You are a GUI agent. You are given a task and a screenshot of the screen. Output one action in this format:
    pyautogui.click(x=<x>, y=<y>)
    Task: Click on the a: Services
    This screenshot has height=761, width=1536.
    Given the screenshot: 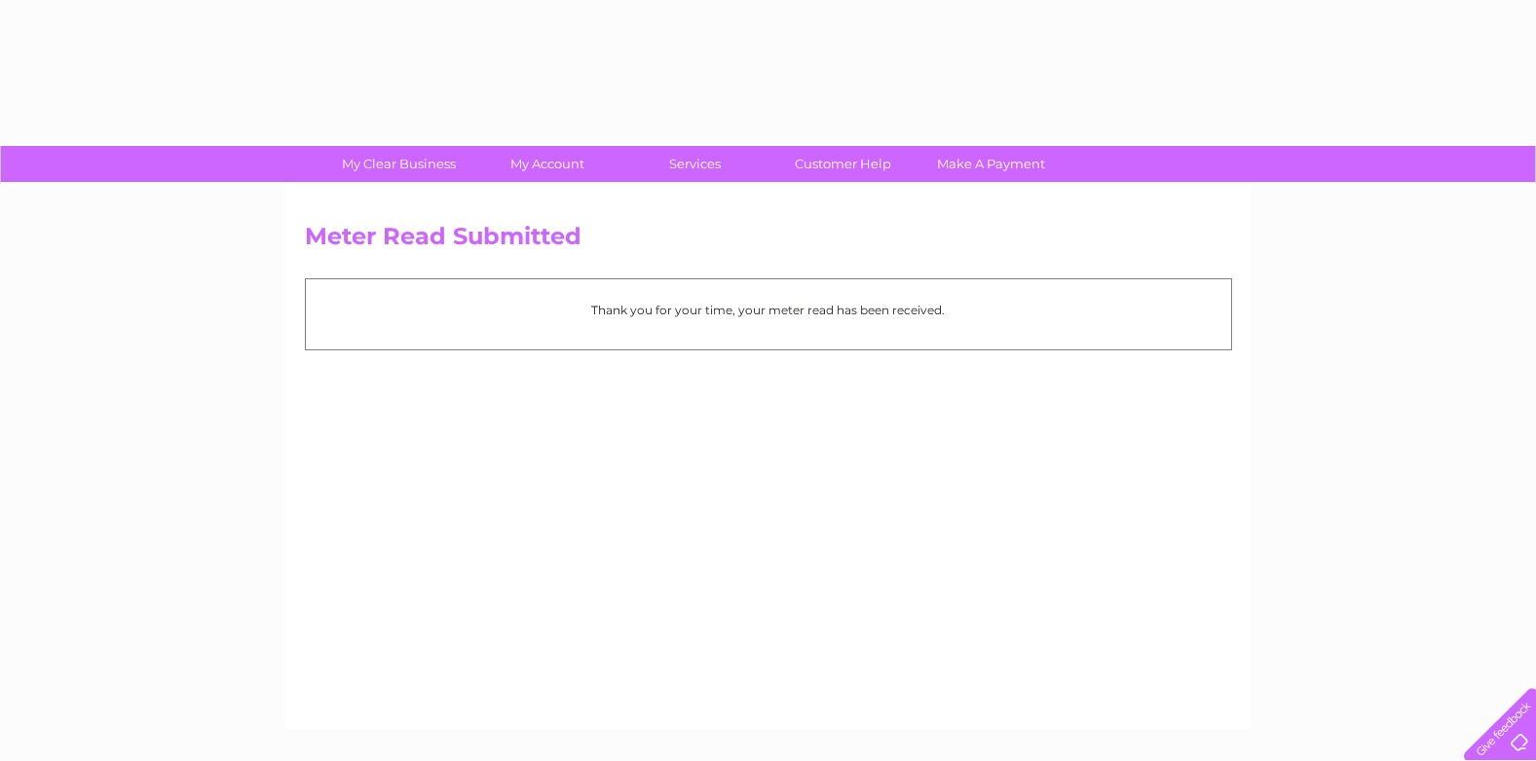 What is the action you would take?
    pyautogui.click(x=694, y=164)
    